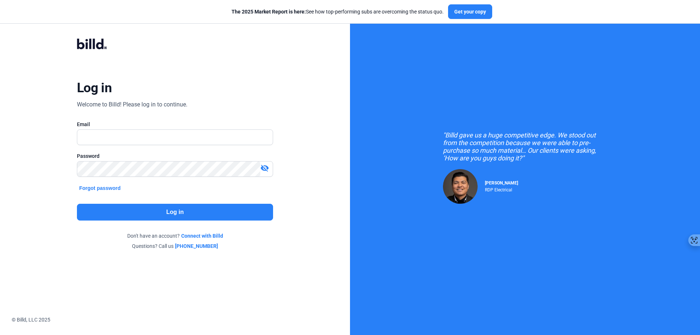  What do you see at coordinates (175, 212) in the screenshot?
I see `button: Log in` at bounding box center [175, 212].